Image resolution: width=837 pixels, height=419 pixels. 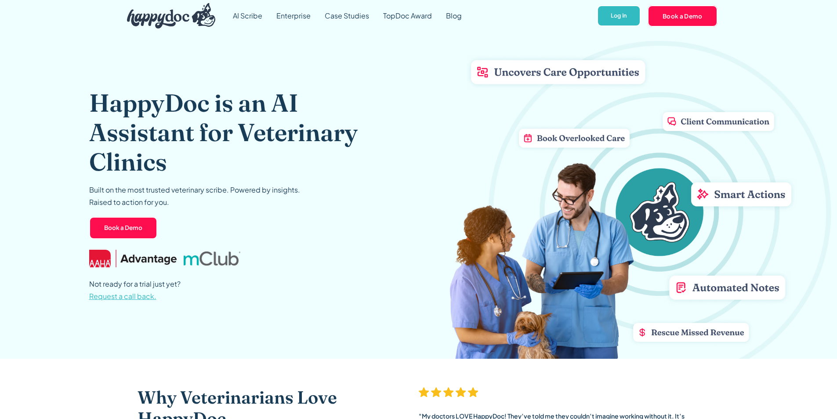 I want to click on p: Built on the most trusted veterinary scribe. Powered by insights. Raised to action for you., so click(x=195, y=196).